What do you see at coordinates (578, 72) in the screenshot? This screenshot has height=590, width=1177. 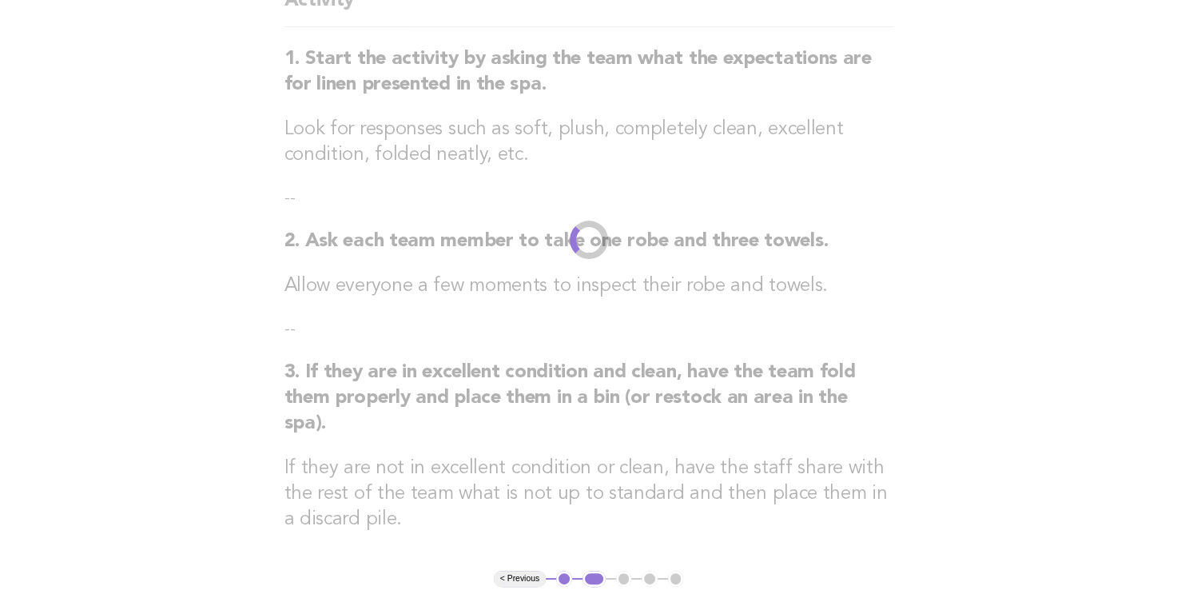 I see `strong: 1. Start the activity by asking the team what the expectations are for linen presented in the spa.` at bounding box center [578, 72].